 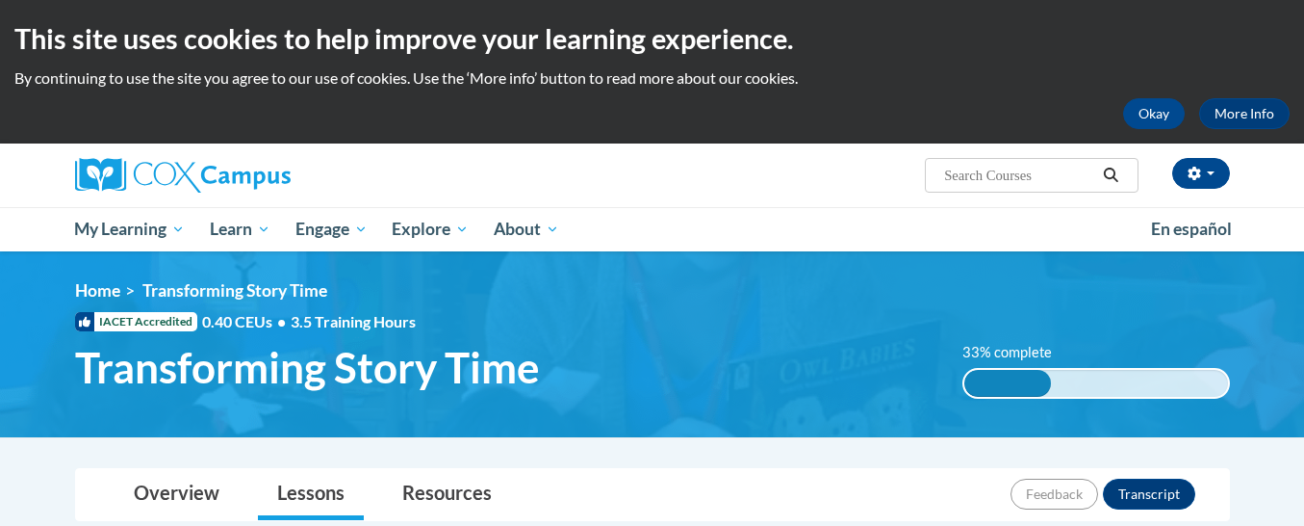 What do you see at coordinates (527, 229) in the screenshot?
I see `span: About` at bounding box center [527, 229].